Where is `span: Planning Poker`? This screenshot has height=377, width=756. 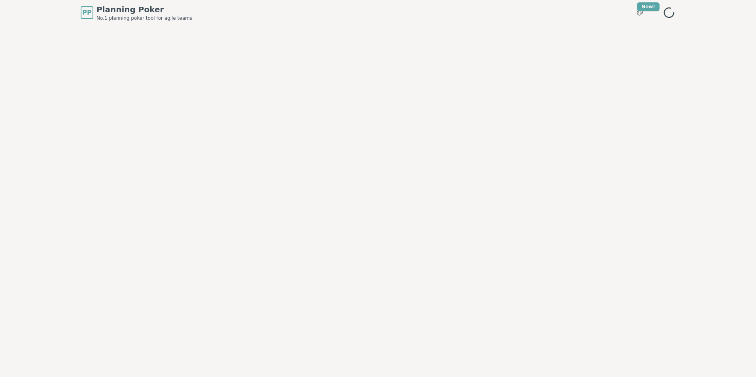
span: Planning Poker is located at coordinates (144, 9).